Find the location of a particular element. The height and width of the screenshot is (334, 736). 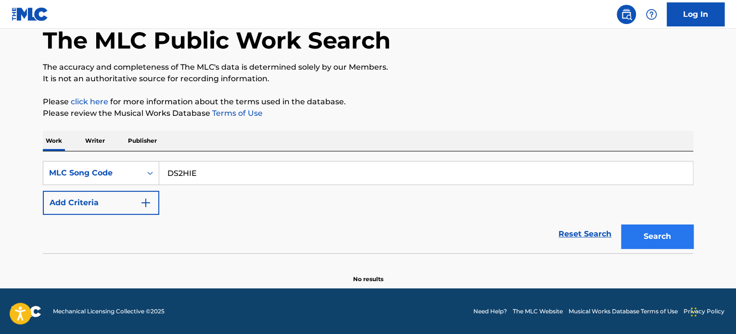

p: Publisher is located at coordinates (142, 141).